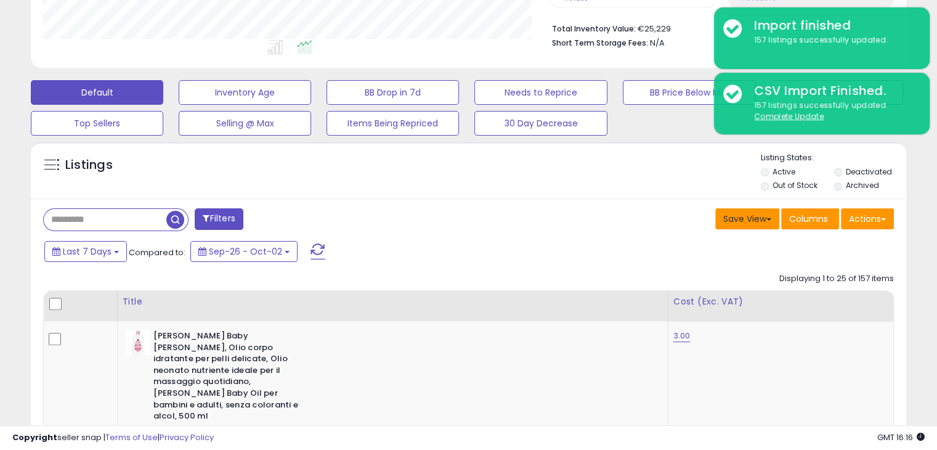 The height and width of the screenshot is (450, 937). Describe the element at coordinates (862, 185) in the screenshot. I see `label: Archived` at that location.